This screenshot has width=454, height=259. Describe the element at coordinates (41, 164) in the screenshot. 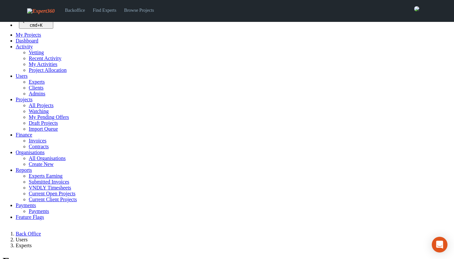

I see `a: Create New` at that location.